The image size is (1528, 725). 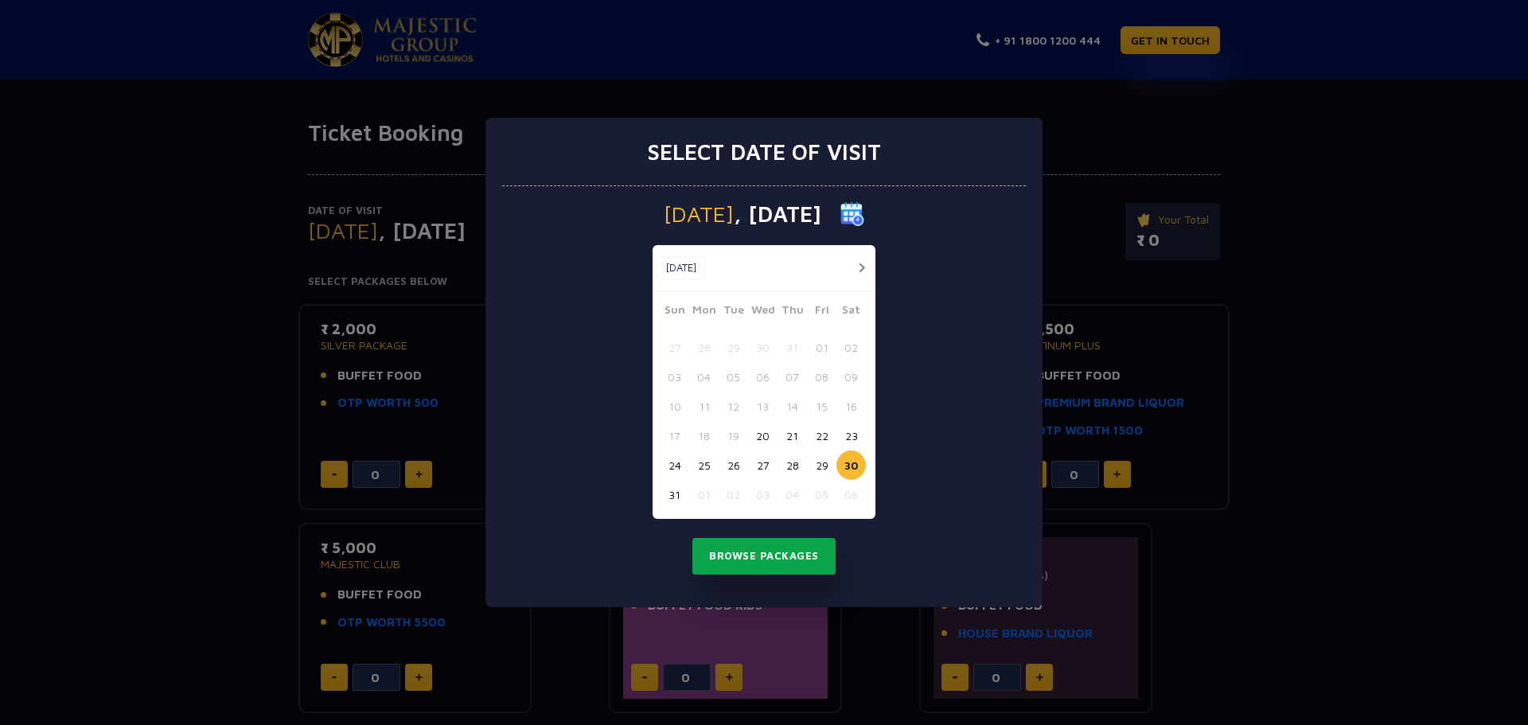 I want to click on button: 07, so click(x=792, y=376).